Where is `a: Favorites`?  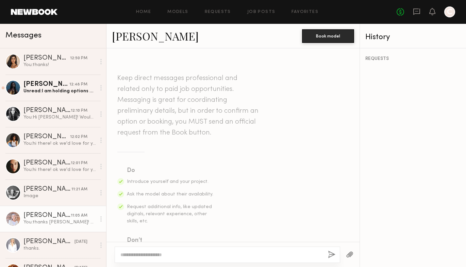 a: Favorites is located at coordinates (305, 12).